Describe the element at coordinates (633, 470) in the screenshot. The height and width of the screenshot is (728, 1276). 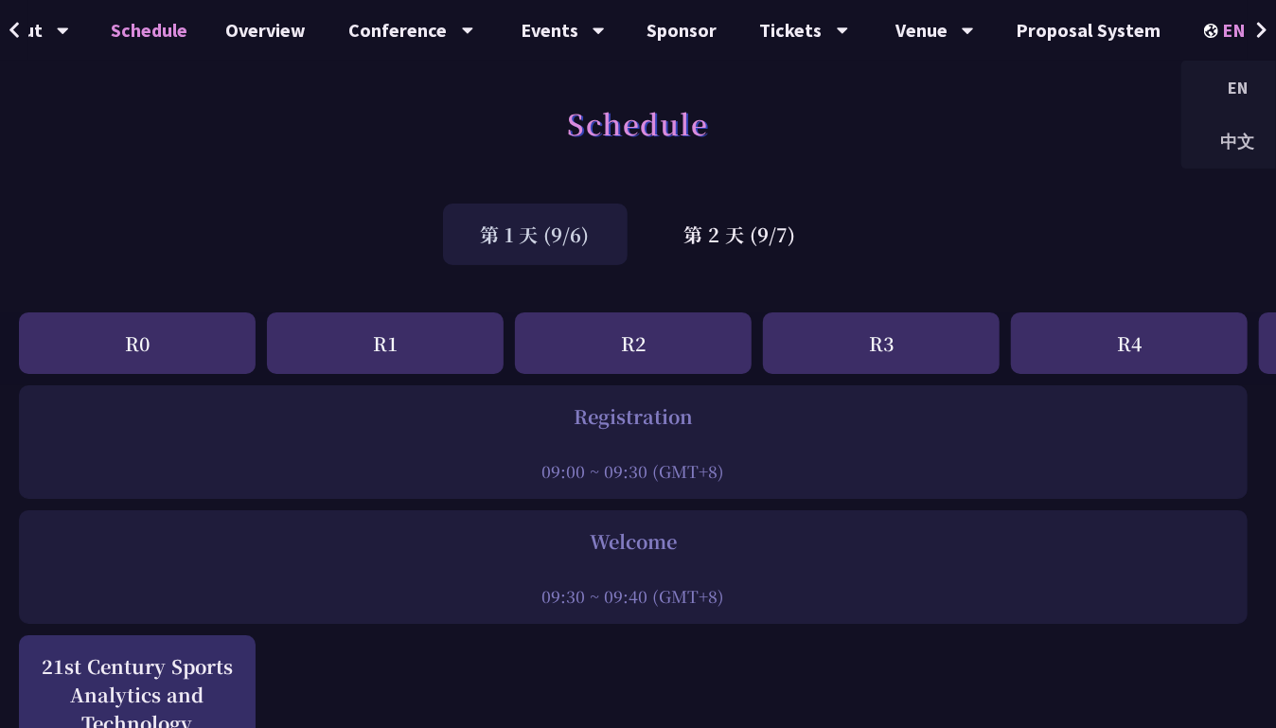
I see `div: 09:00 ~ 09:30 (GMT+8)` at that location.